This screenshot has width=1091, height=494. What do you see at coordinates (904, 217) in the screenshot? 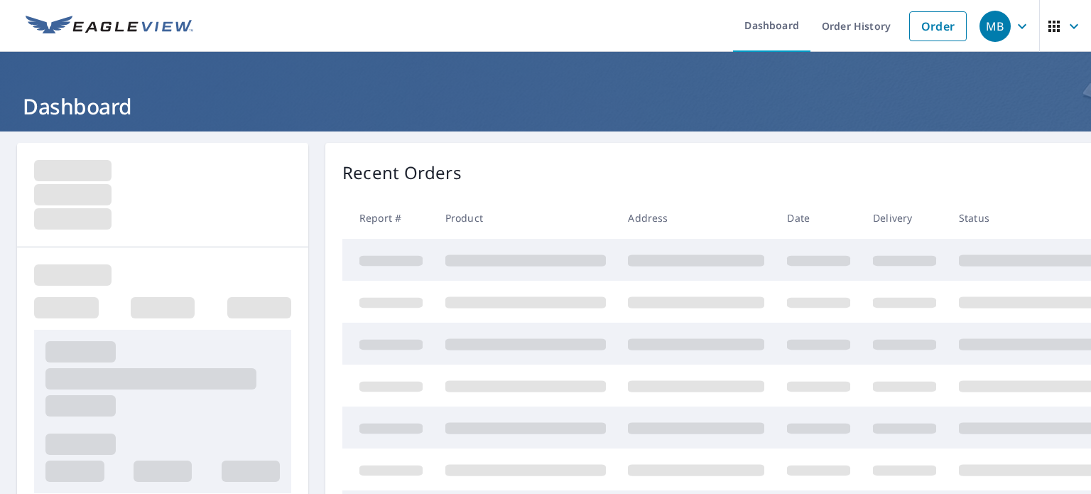
I see `th: Delivery` at bounding box center [904, 217].